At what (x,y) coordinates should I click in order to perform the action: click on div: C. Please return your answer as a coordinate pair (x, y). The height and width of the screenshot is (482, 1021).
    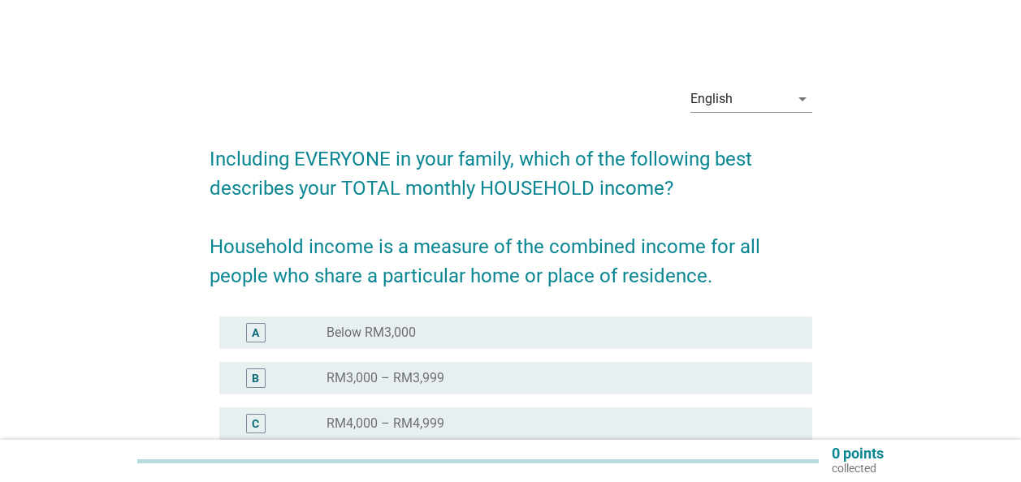
    Looking at the image, I should click on (255, 424).